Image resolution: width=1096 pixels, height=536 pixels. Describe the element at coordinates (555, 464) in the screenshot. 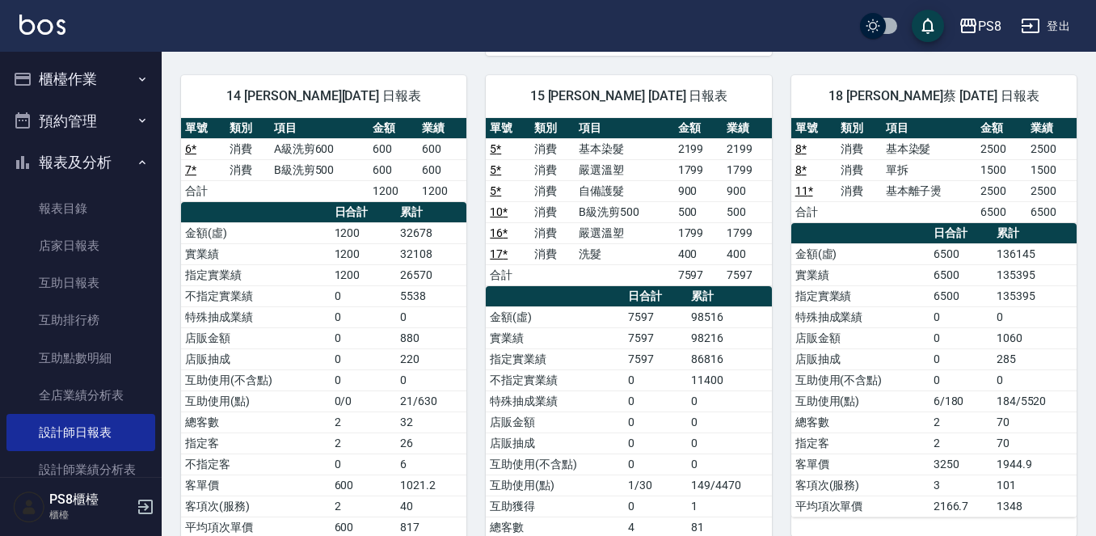

I see `td: 互助使用(不含點)` at that location.